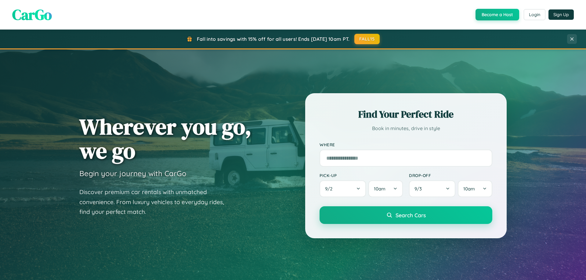  What do you see at coordinates (406, 114) in the screenshot?
I see `h2: Find Your Perfect Ride` at bounding box center [406, 114].